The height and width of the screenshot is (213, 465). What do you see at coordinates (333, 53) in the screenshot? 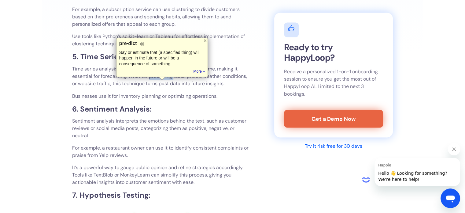
I see `h2: Ready to try HappyLoop?` at bounding box center [333, 53].